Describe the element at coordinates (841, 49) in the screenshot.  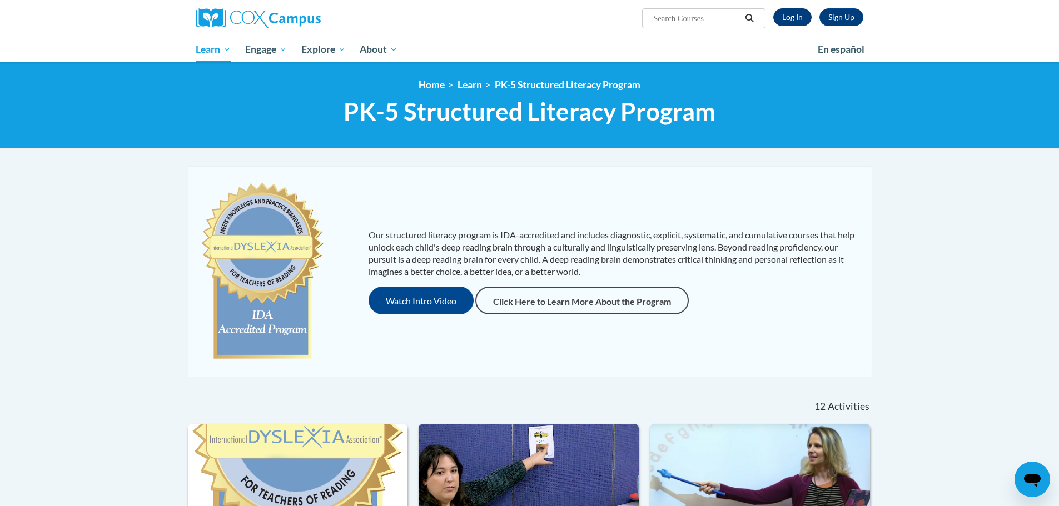
I see `a: En español` at that location.